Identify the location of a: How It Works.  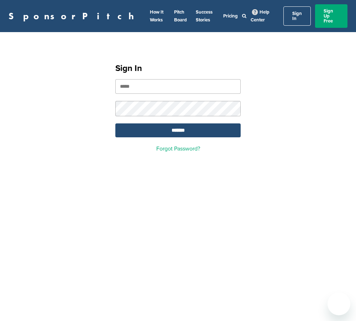
(157, 16).